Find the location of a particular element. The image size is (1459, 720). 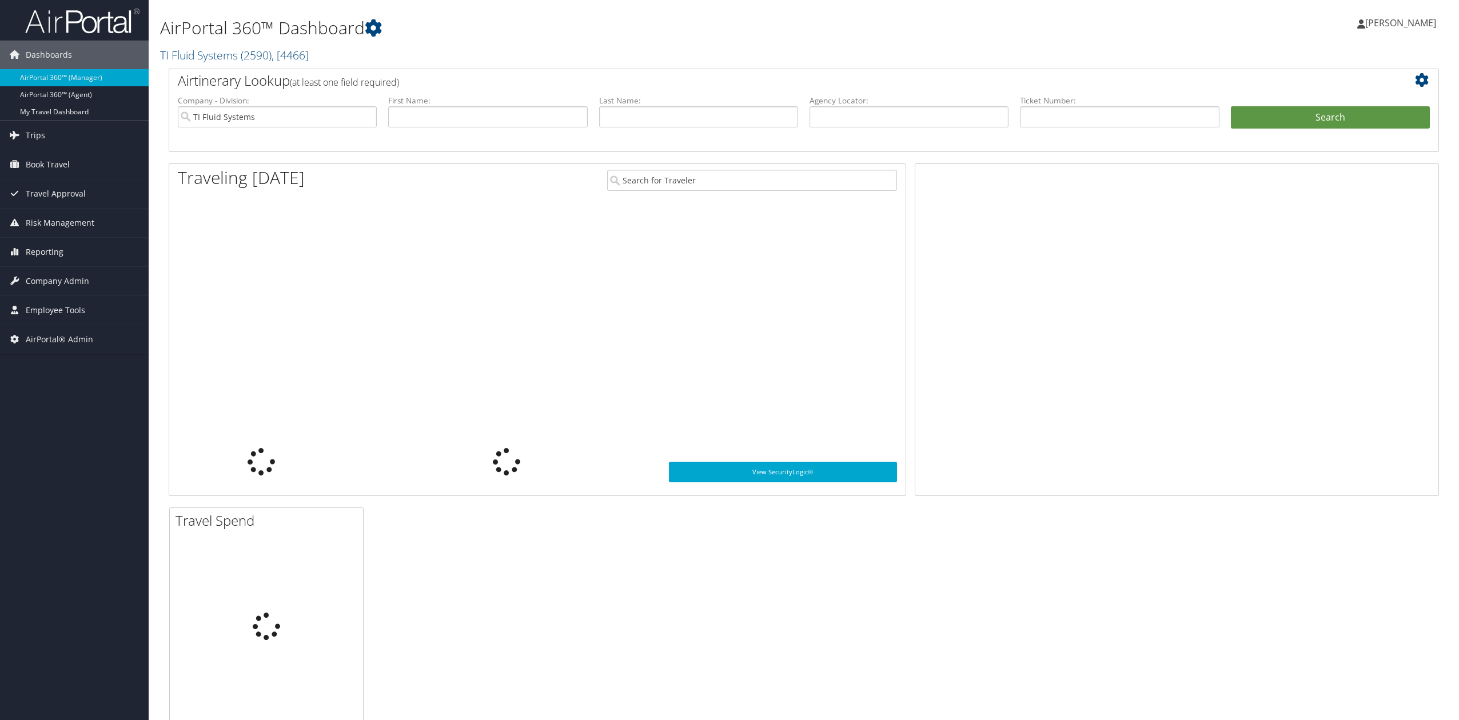

a: TI Fluid Systems is located at coordinates (234, 55).